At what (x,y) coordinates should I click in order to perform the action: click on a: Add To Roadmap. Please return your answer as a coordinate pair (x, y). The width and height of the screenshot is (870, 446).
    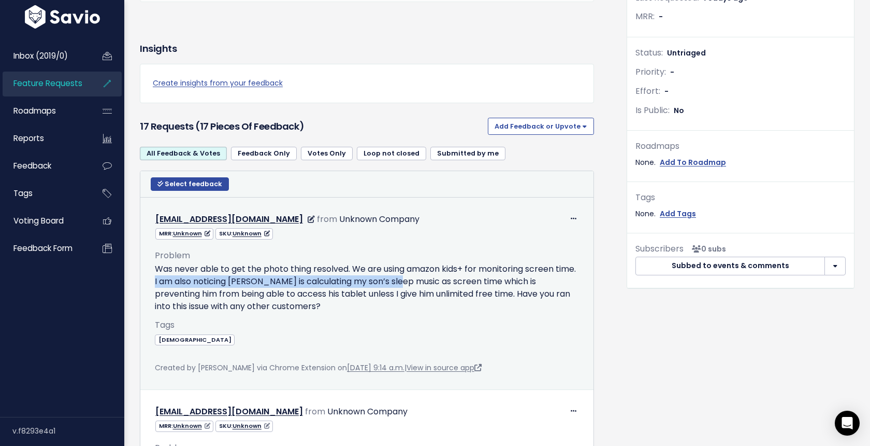
    Looking at the image, I should click on (693, 162).